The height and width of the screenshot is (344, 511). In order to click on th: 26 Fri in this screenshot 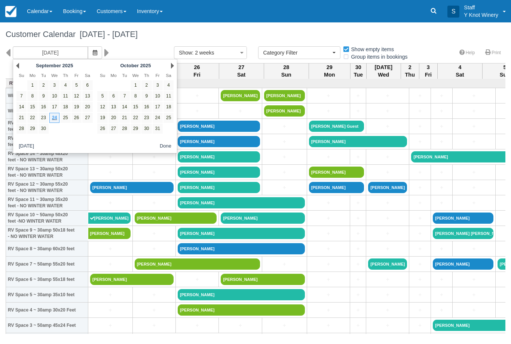, I will do `click(197, 71)`.